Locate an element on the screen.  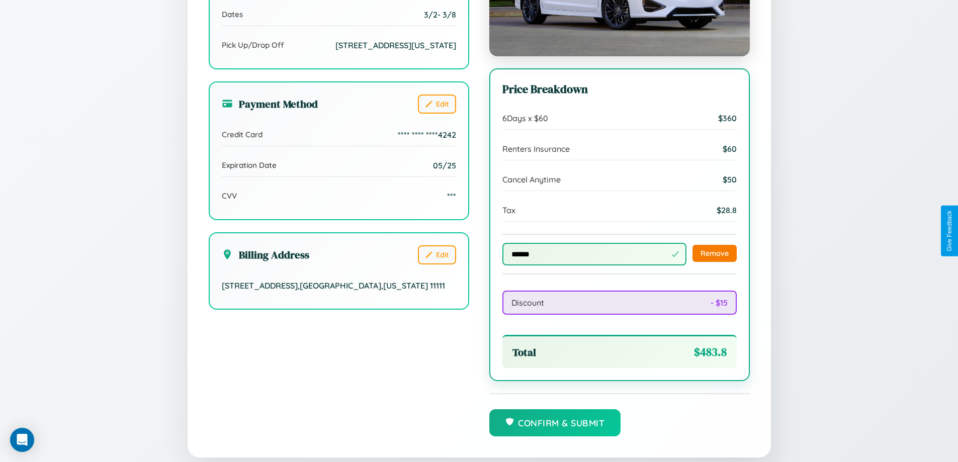
span: $ 360 is located at coordinates (727, 118).